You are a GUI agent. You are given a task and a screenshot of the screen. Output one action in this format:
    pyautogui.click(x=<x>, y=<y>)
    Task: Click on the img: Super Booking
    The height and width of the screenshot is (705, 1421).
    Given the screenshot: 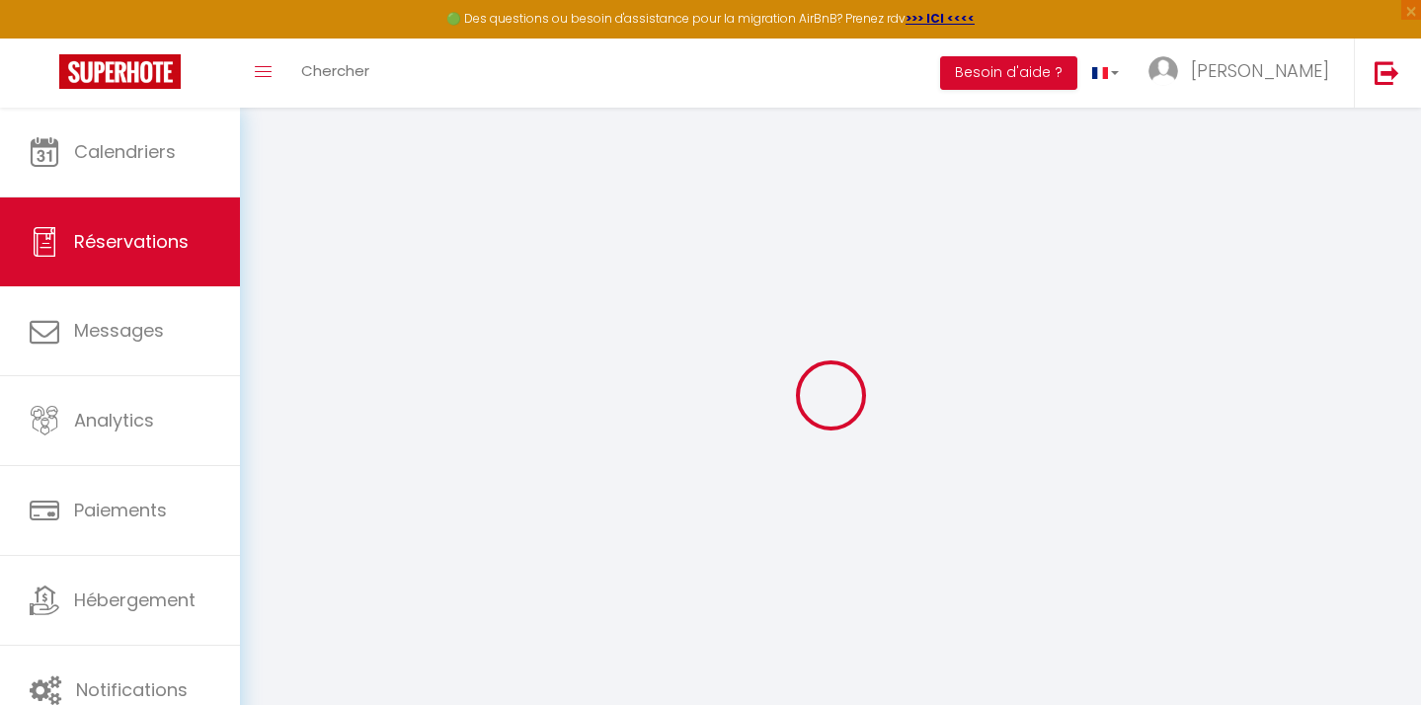 What is the action you would take?
    pyautogui.click(x=119, y=71)
    